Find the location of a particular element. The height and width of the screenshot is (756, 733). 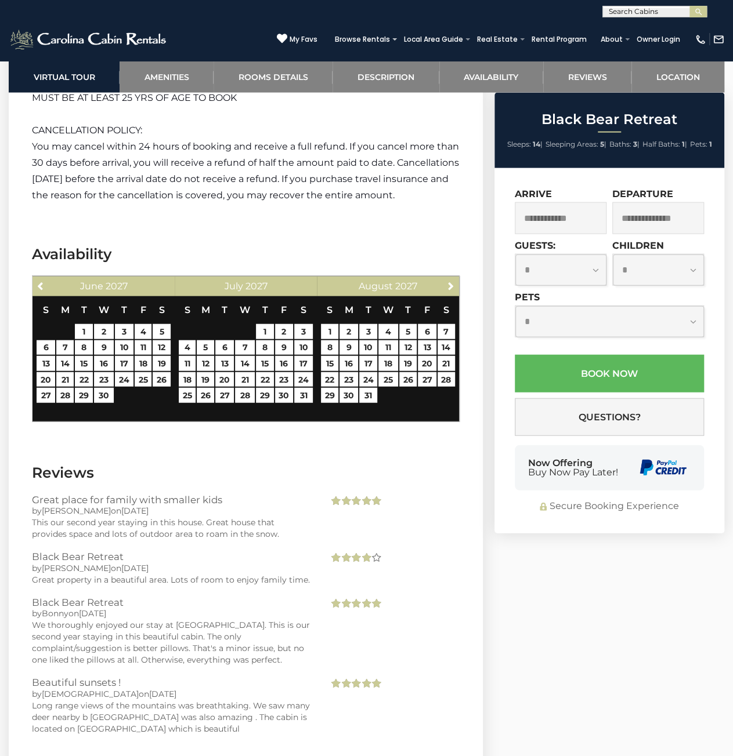

a: 15 is located at coordinates (264, 364).